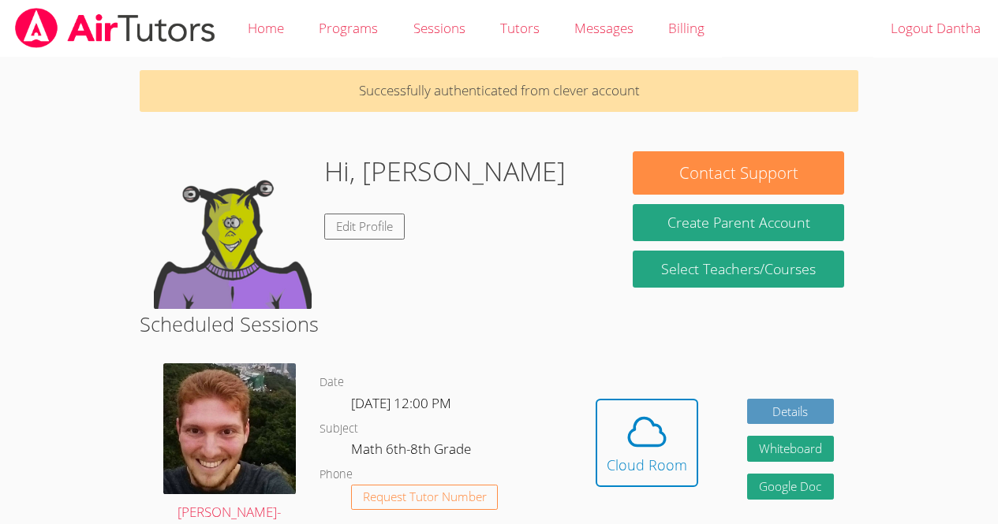  What do you see at coordinates (331, 383) in the screenshot?
I see `dt: Date` at bounding box center [331, 383].